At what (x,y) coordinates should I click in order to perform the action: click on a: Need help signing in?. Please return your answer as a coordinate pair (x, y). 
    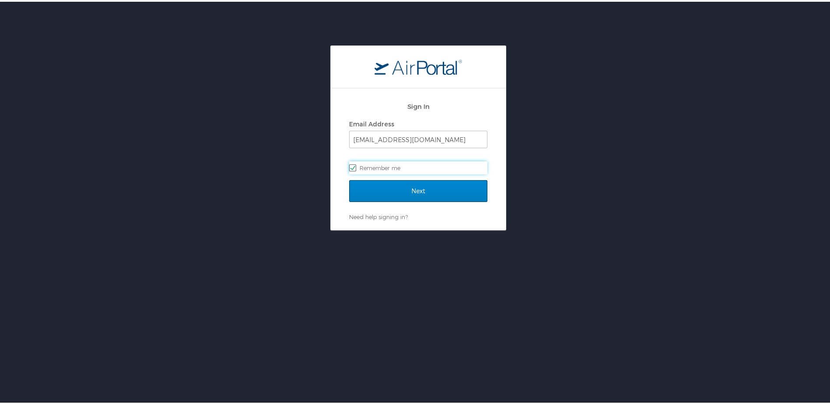
    Looking at the image, I should click on (379, 215).